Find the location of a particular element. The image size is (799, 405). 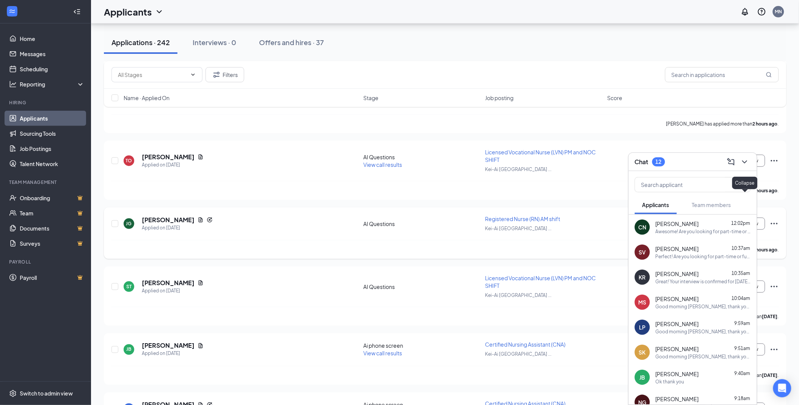

div: Open Intercom Messenger is located at coordinates (782, 388).